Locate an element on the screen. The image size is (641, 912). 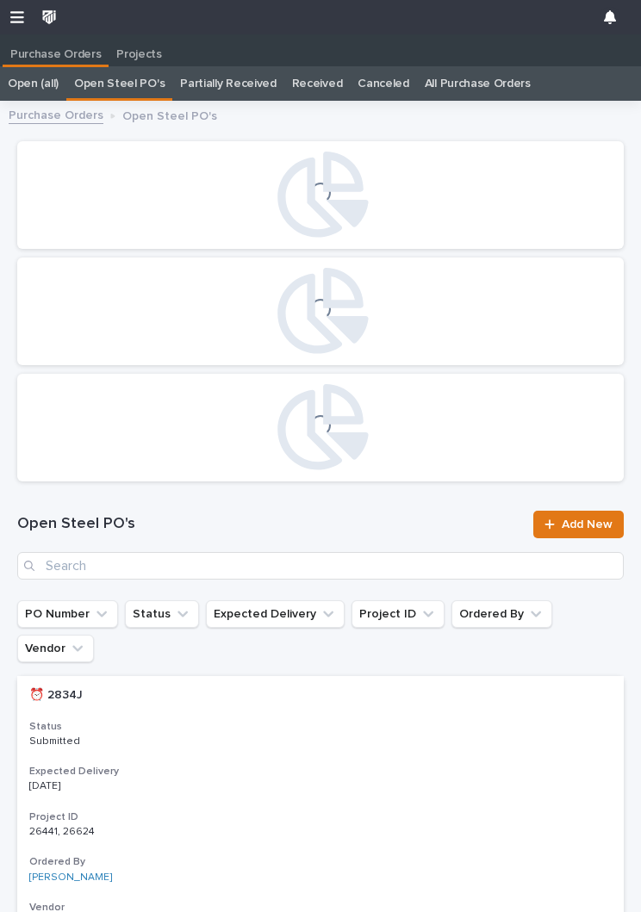
a: Partially Received is located at coordinates (227, 84).